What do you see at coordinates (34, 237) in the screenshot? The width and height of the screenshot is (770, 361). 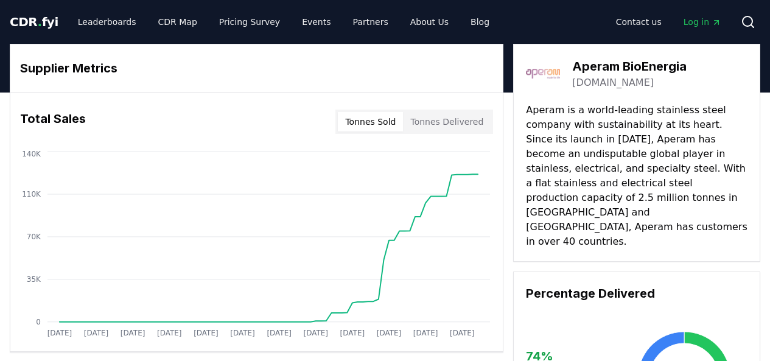 I see `tspan: 70K` at bounding box center [34, 237].